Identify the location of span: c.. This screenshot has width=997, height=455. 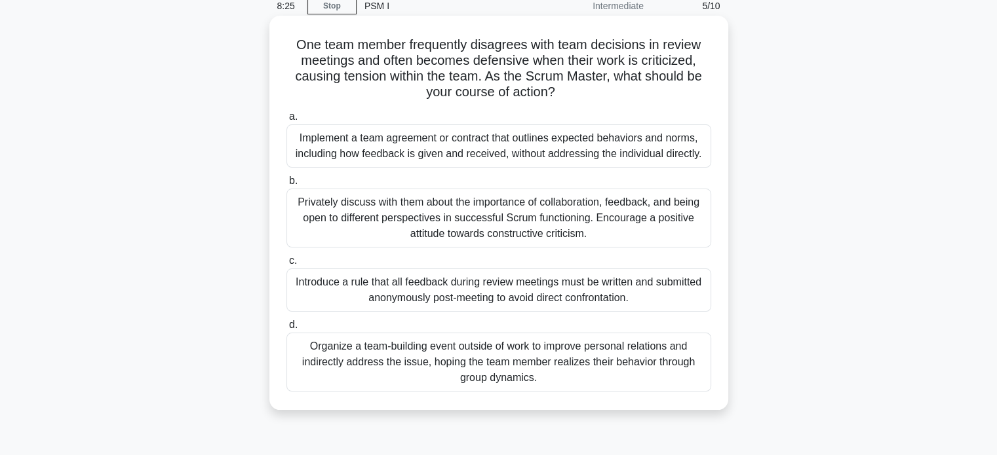
(293, 260).